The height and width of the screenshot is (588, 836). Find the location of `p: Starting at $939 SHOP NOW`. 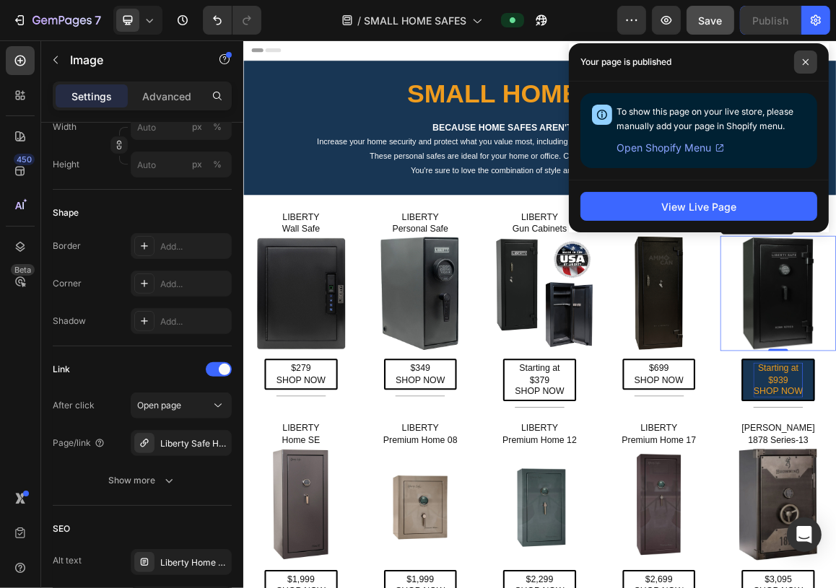

p: Starting at $939 SHOP NOW is located at coordinates (782, 497).